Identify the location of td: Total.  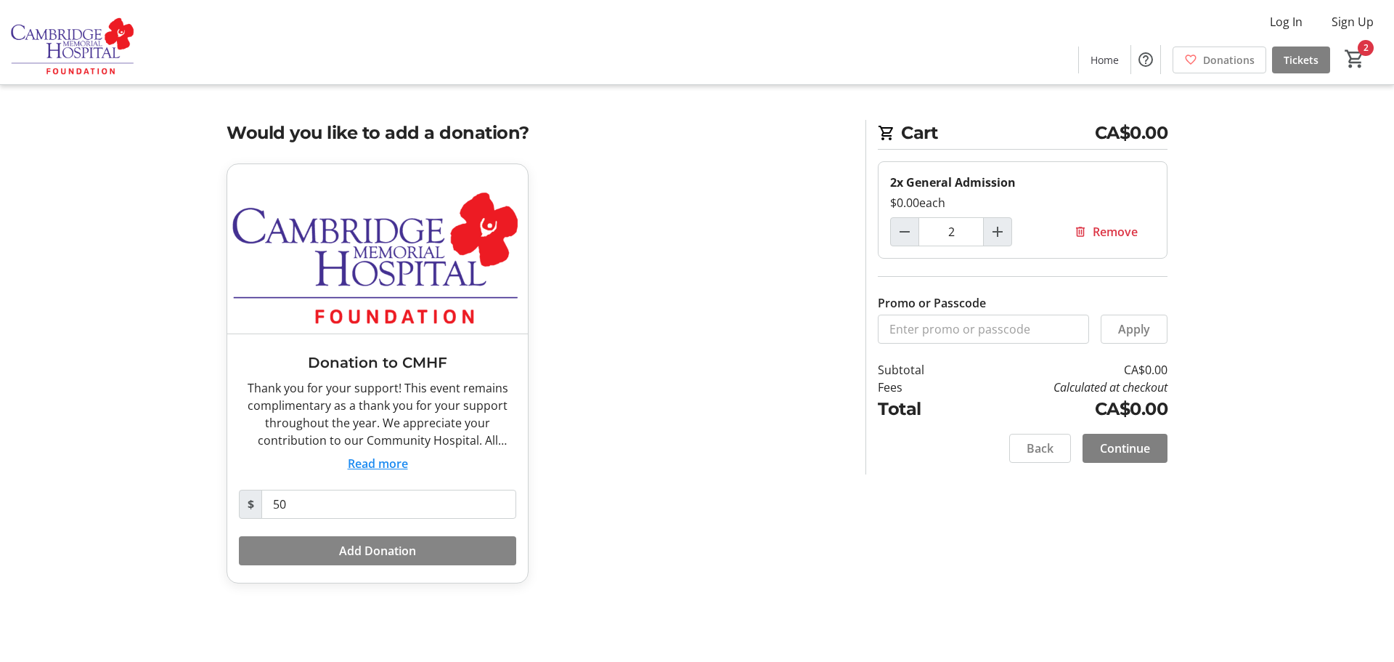
(920, 409).